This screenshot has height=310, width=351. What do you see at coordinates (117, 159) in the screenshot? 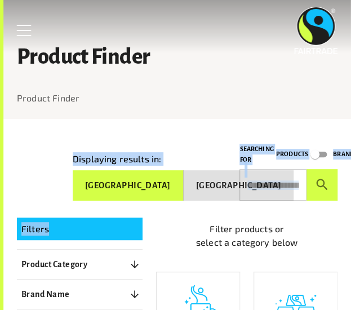
I see `p: Displaying results in:` at bounding box center [117, 159].